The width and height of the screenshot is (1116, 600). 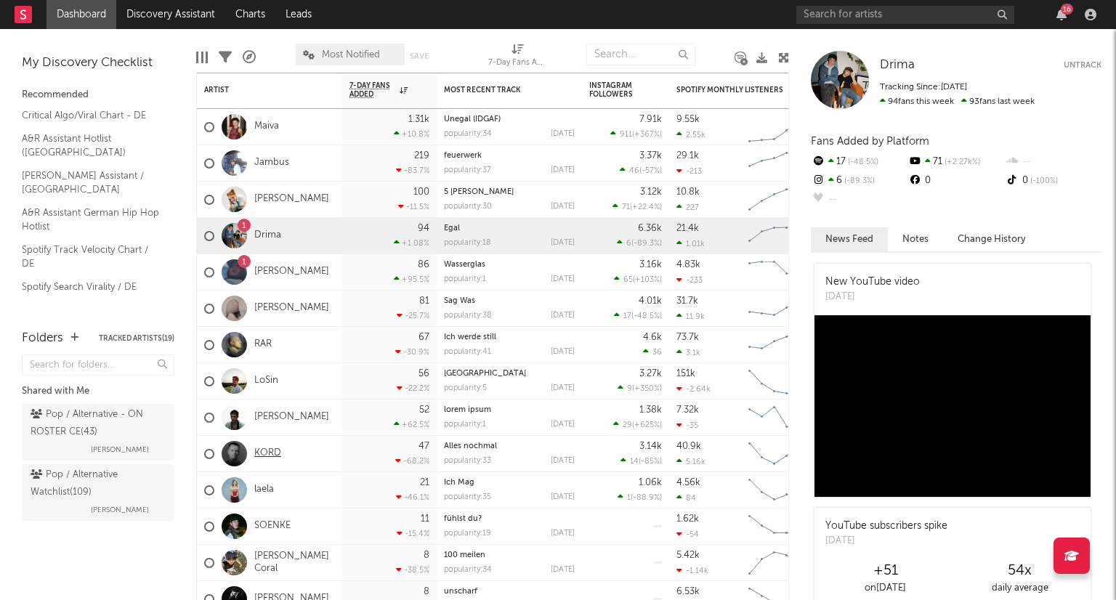 I want to click on div: -38.5 %, so click(x=413, y=569).